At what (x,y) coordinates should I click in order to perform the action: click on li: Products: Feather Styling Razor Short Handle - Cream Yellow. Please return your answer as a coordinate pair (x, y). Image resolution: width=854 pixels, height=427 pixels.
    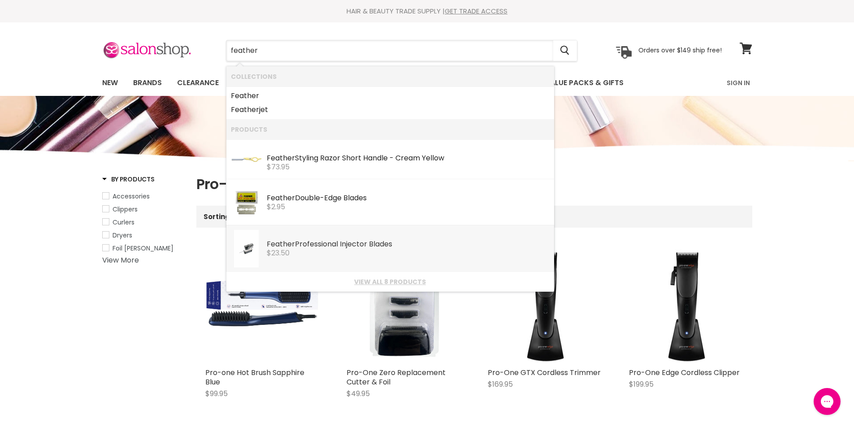
    Looking at the image, I should click on (390, 159).